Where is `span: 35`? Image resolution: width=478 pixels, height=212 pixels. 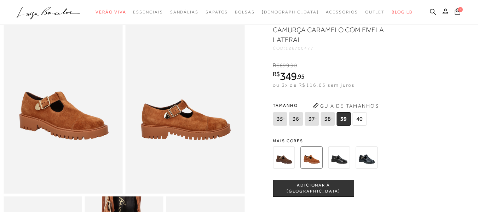 span: 35 is located at coordinates (280, 119).